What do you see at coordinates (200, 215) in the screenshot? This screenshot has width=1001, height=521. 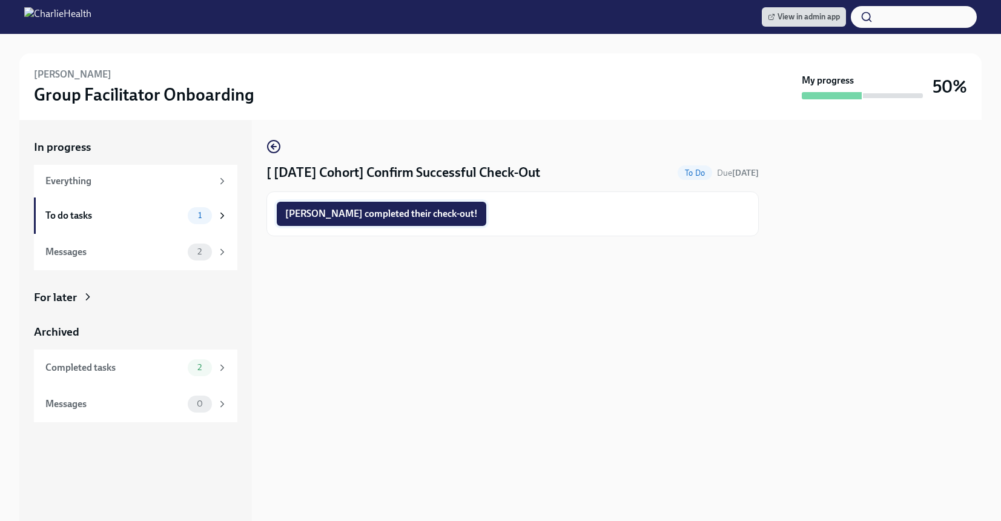 I see `span: 1` at bounding box center [200, 215].